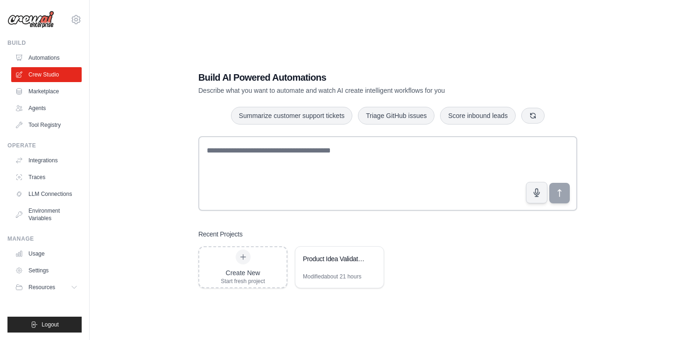  Describe the element at coordinates (50, 325) in the screenshot. I see `span: Logout` at that location.